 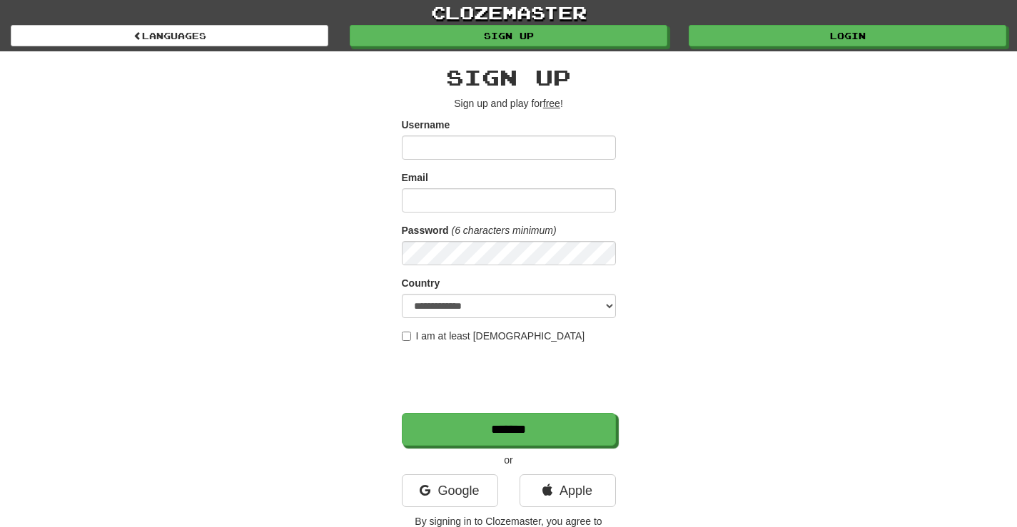 I want to click on p: or, so click(x=509, y=460).